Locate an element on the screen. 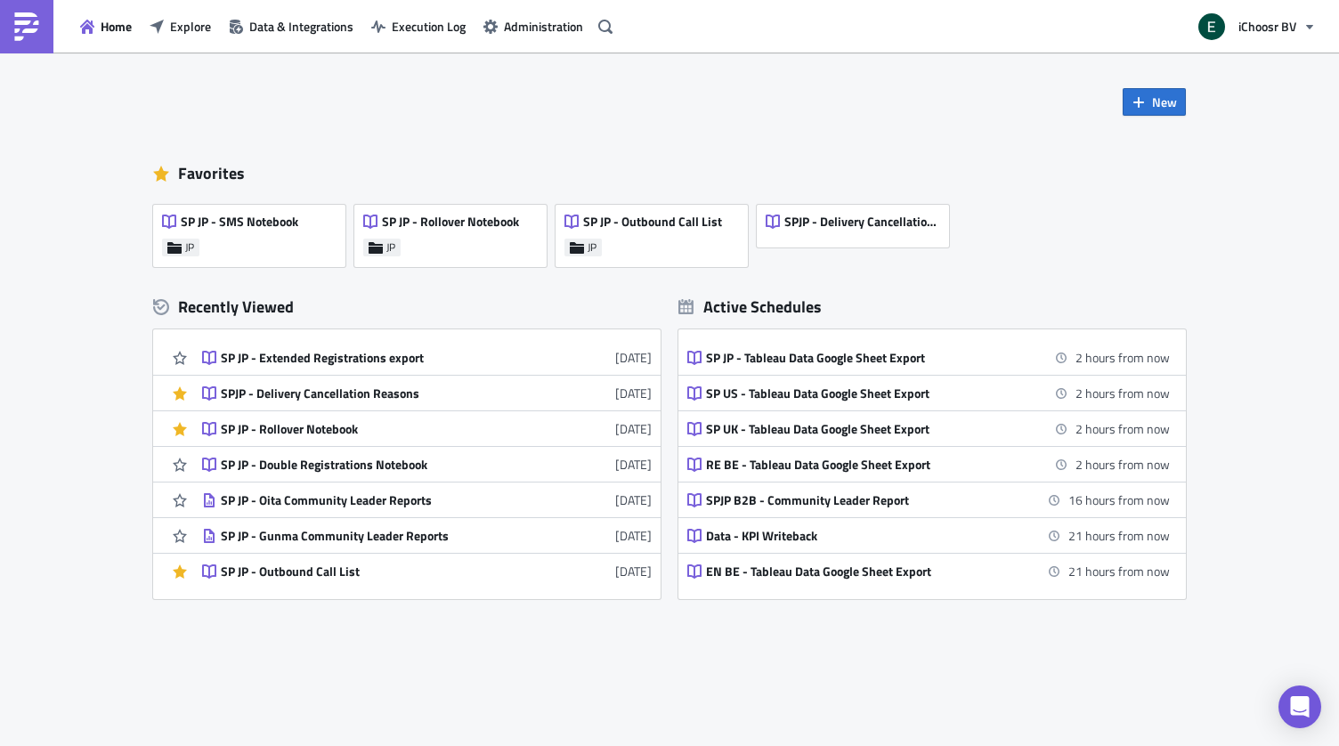 Image resolution: width=1339 pixels, height=746 pixels. div: SPJP - Delivery Cancellation Reasons is located at coordinates (377, 393).